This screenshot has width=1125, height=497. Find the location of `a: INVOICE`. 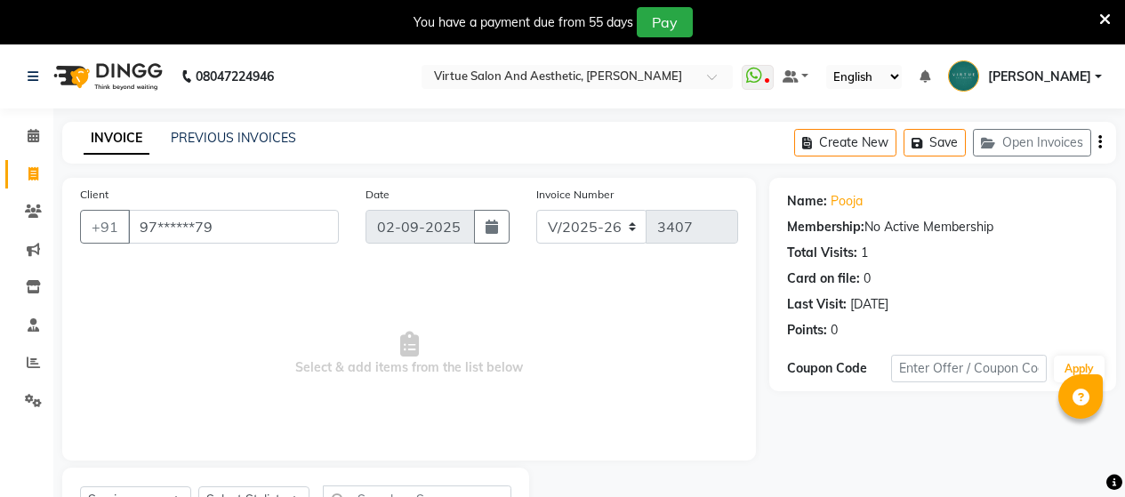

a: INVOICE is located at coordinates (117, 139).